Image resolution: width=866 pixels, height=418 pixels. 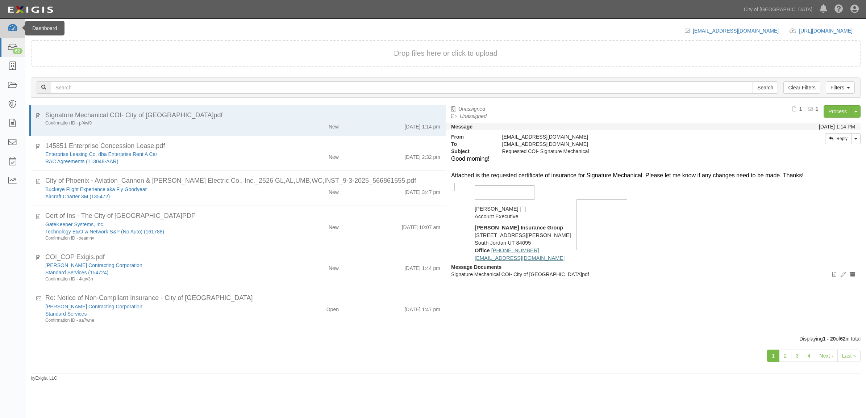 What do you see at coordinates (852, 275) in the screenshot?
I see `i: Archive document` at bounding box center [852, 275].